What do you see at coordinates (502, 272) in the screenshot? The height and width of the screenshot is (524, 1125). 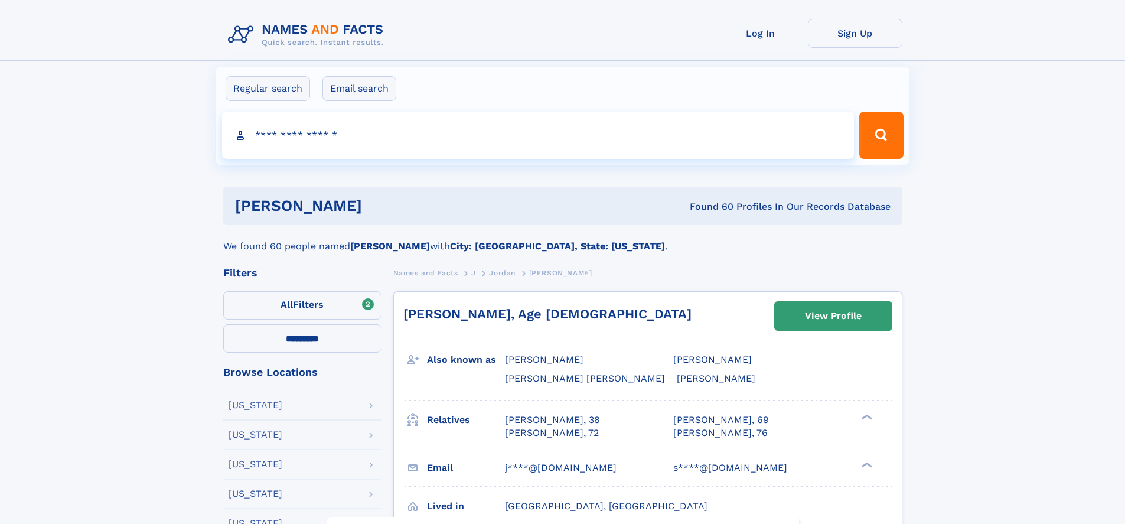 I see `a: Jordan` at bounding box center [502, 272].